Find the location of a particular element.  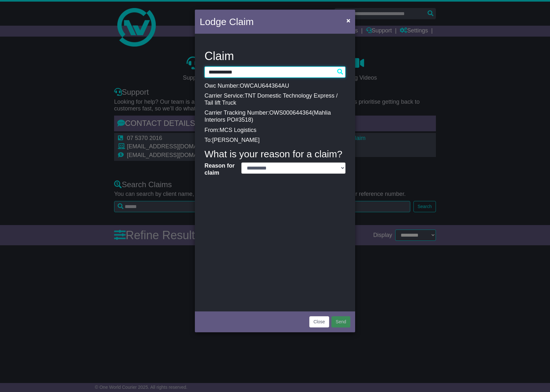

p: Carrier Service: is located at coordinates (275, 99).